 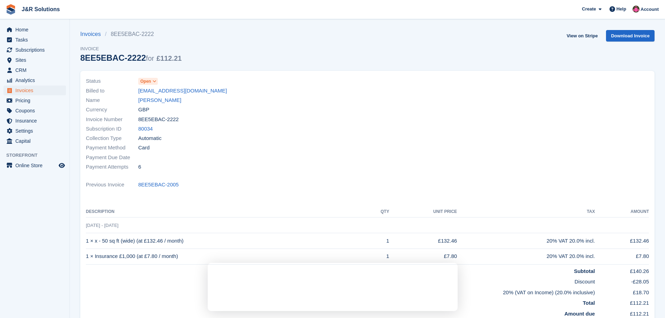 I want to click on span: Open, so click(x=146, y=81).